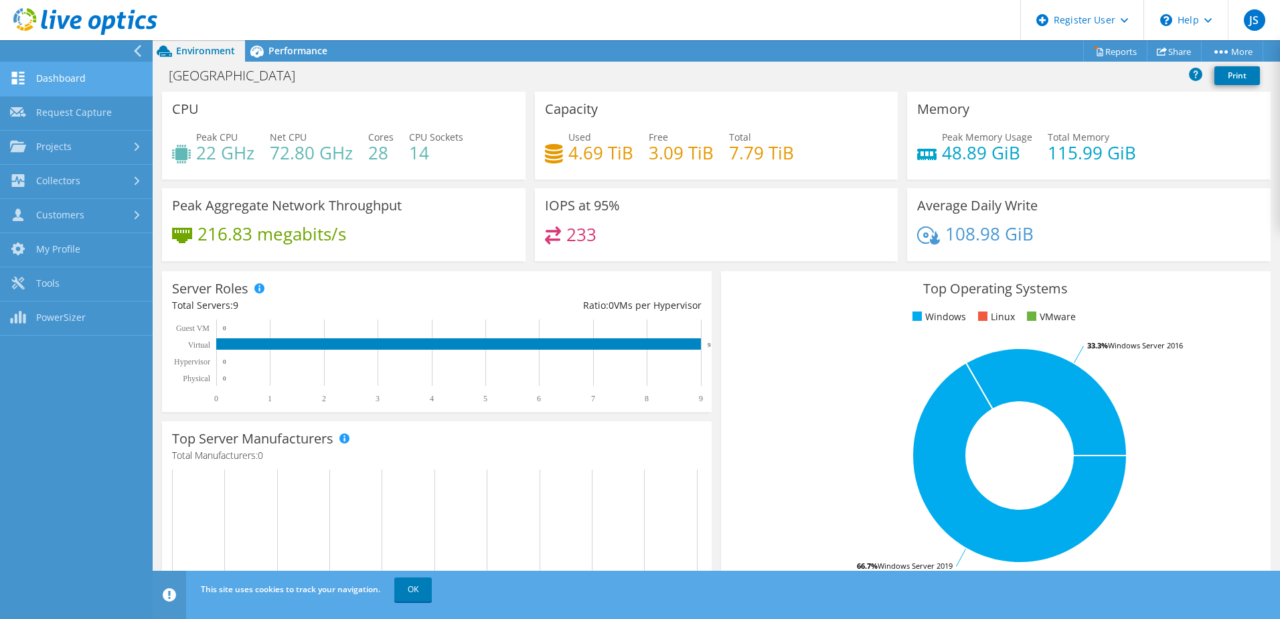  I want to click on a: Share, so click(1175, 51).